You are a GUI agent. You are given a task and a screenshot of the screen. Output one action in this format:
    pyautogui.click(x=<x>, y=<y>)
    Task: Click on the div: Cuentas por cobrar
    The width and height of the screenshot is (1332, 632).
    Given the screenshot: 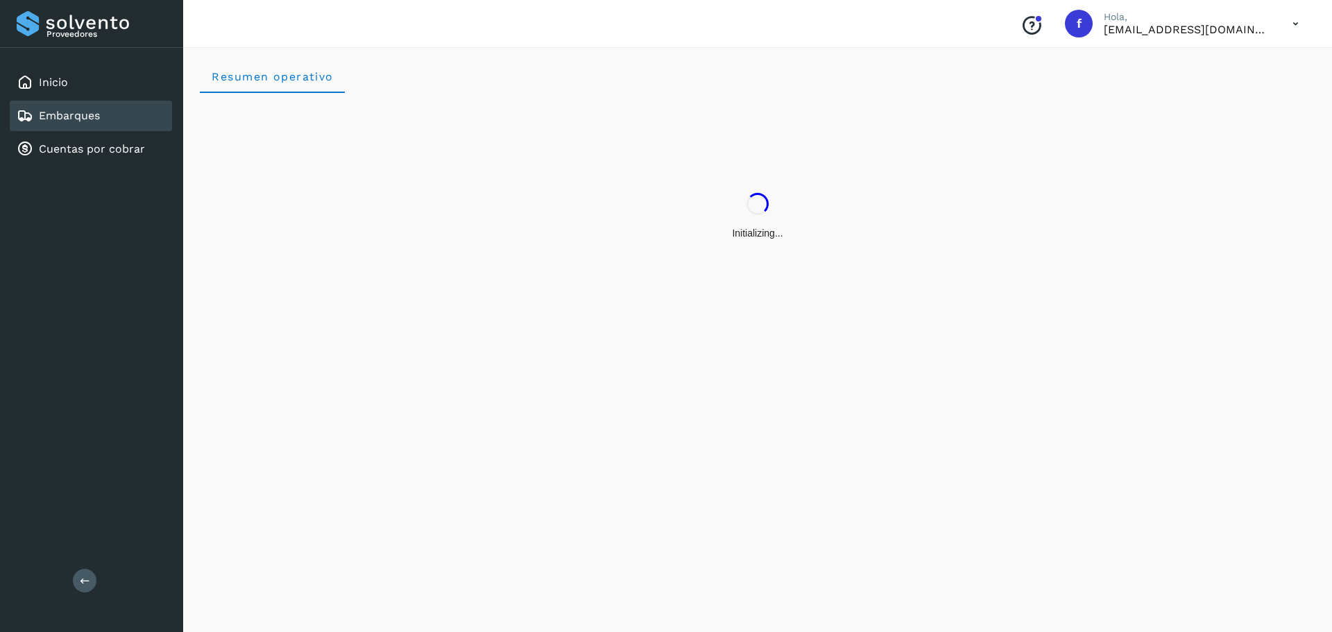 What is the action you would take?
    pyautogui.click(x=91, y=149)
    